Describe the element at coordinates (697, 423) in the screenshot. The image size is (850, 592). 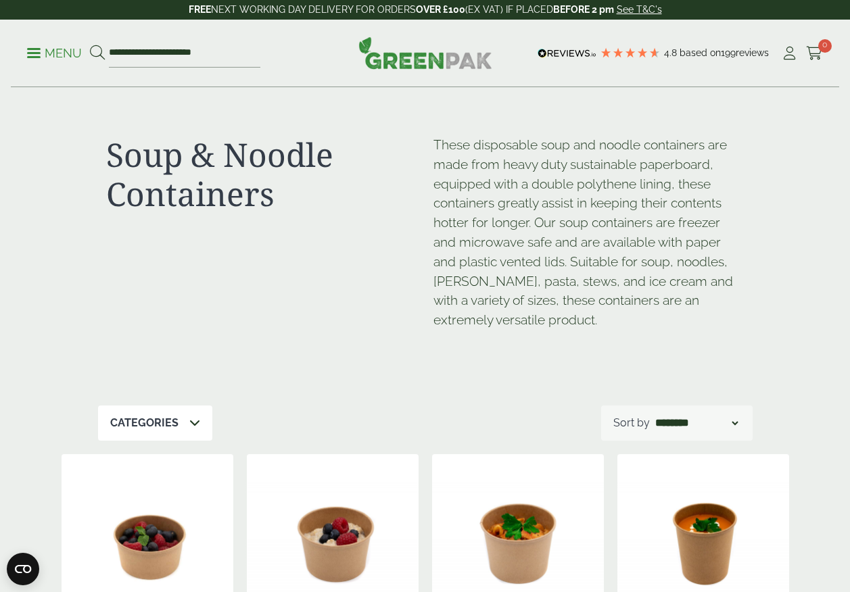
I see `select: Shop order` at that location.